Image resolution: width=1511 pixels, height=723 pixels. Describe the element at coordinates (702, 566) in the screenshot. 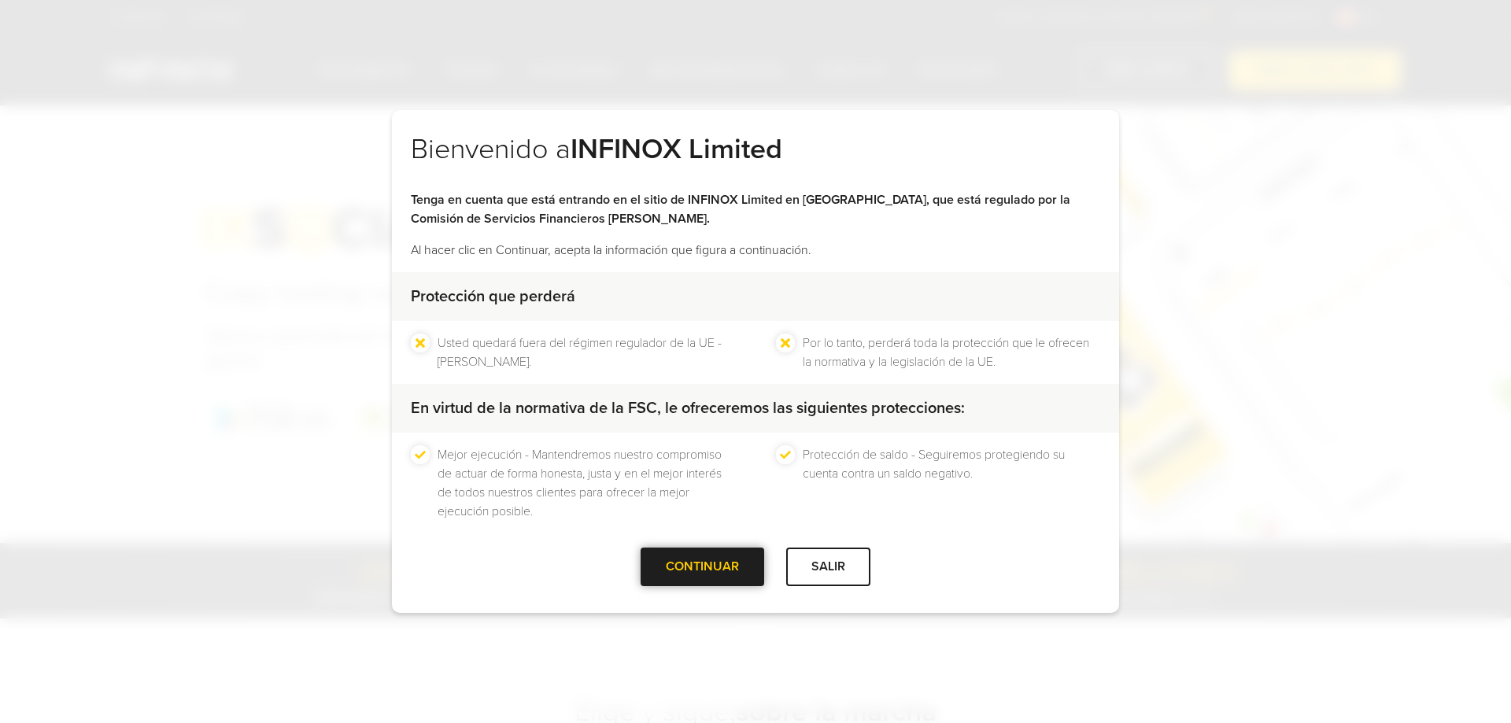

I see `div: CONTINUAR` at that location.